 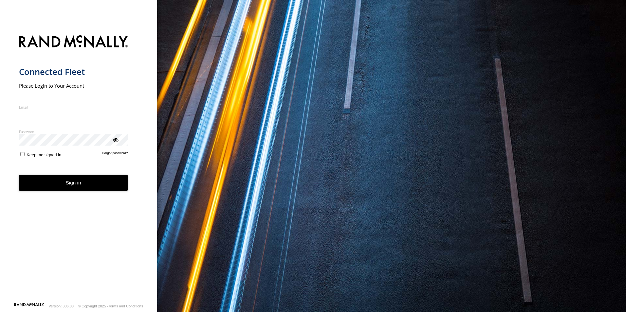 I want to click on span: Keep me signed in, so click(x=44, y=155).